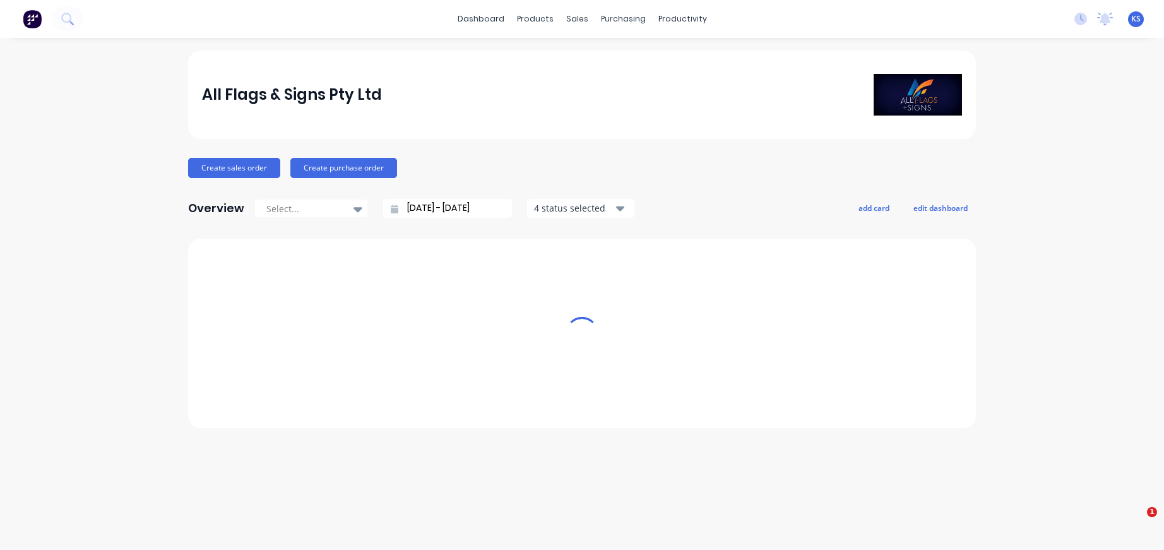 The height and width of the screenshot is (550, 1164). Describe the element at coordinates (682, 19) in the screenshot. I see `div: productivity` at that location.